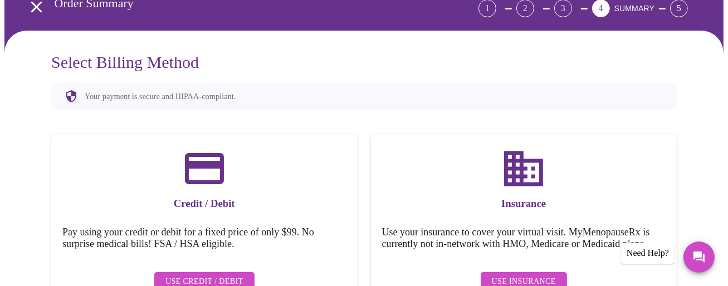 This screenshot has width=728, height=286. What do you see at coordinates (204, 204) in the screenshot?
I see `h3: Credit / Debit` at bounding box center [204, 204].